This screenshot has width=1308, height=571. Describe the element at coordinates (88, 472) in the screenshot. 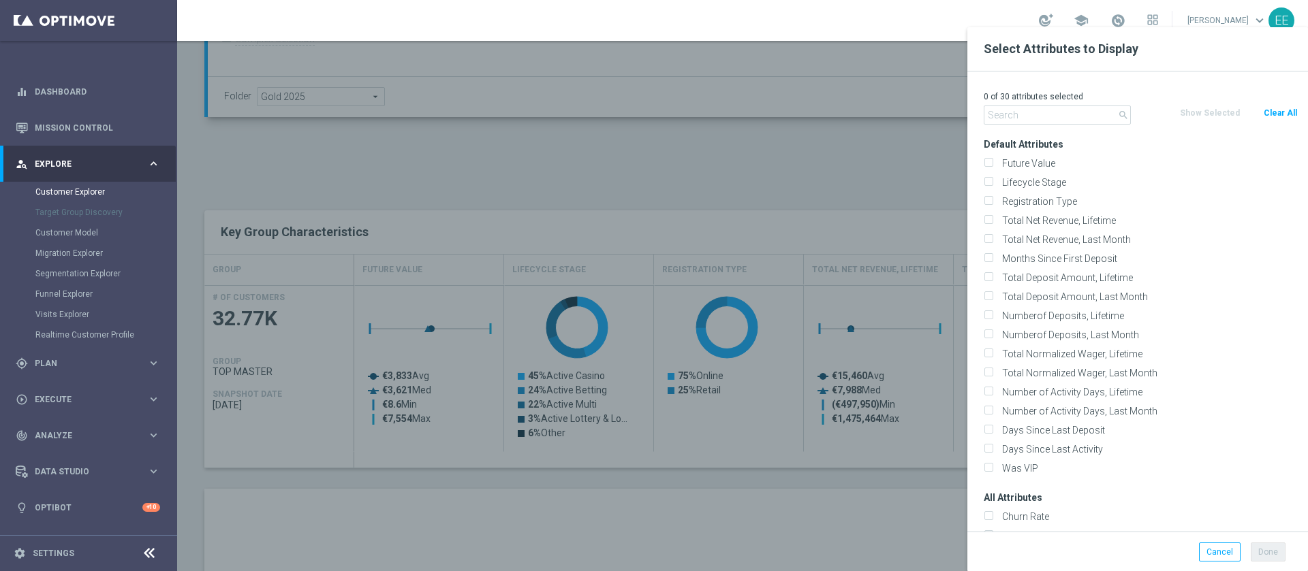

I see `button: Data Studio keyboard_arrow_right` at that location.